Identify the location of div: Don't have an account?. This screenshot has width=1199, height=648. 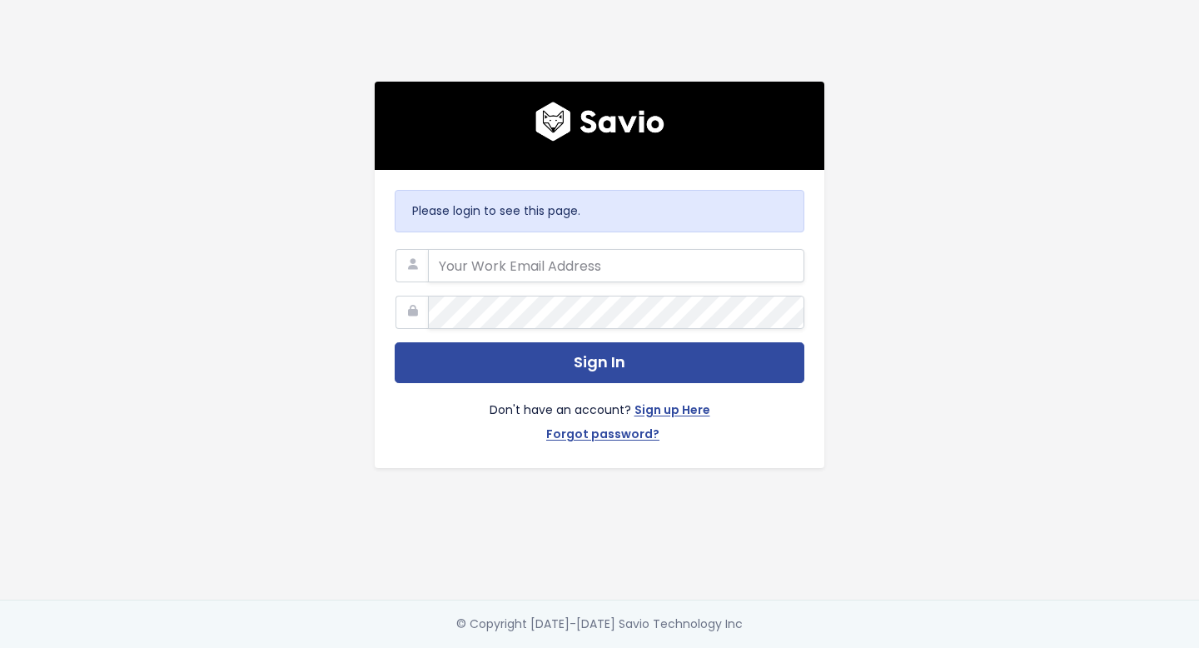
(600, 416).